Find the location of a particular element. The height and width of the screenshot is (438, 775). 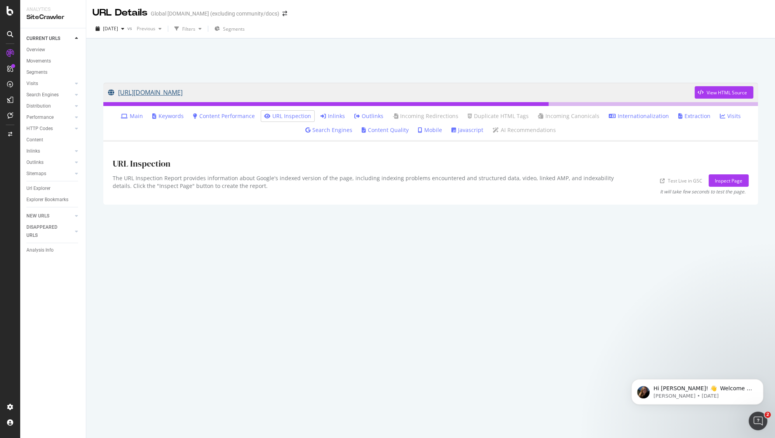

a: Url Explorer is located at coordinates (53, 189).